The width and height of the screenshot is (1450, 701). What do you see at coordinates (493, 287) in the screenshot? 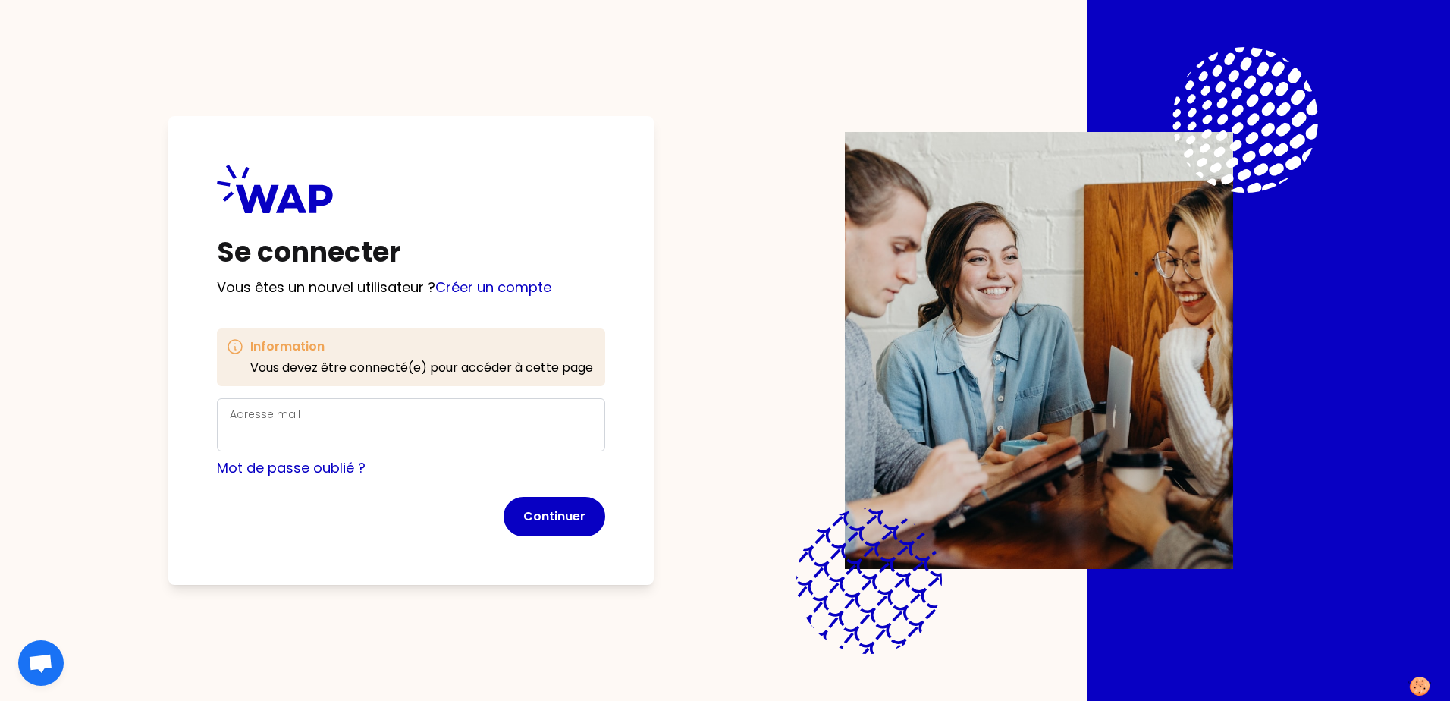
I see `a: Créer un compte` at bounding box center [493, 287].